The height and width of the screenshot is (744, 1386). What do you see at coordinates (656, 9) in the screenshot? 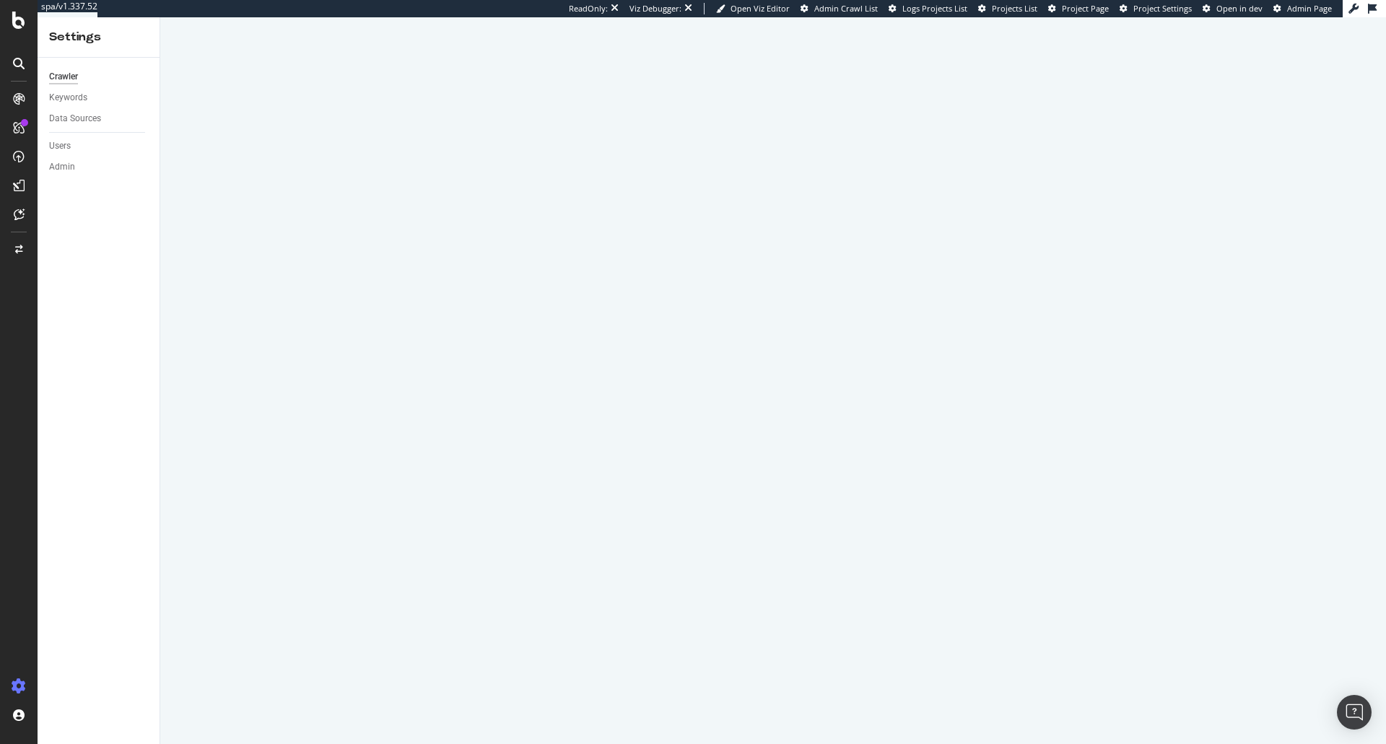
I see `div: Viz Debugger:` at bounding box center [656, 9].